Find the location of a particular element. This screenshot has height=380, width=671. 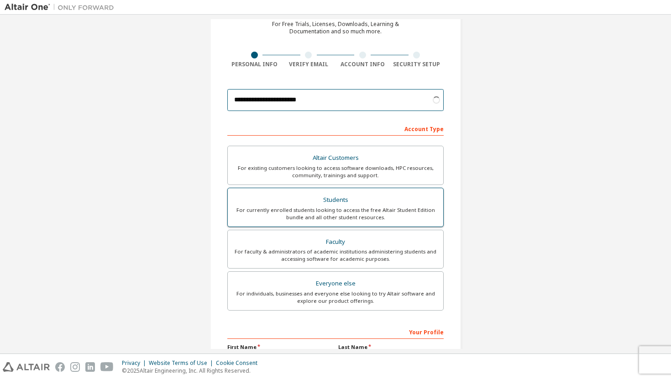

div: For Free Trials, Licenses, Downloads, Learning & Documentation and so much more. is located at coordinates (336, 28).